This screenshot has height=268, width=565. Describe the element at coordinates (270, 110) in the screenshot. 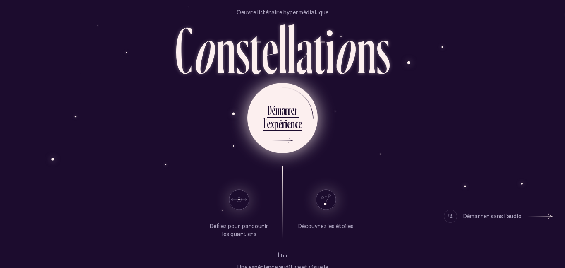

I see `div: D` at that location.